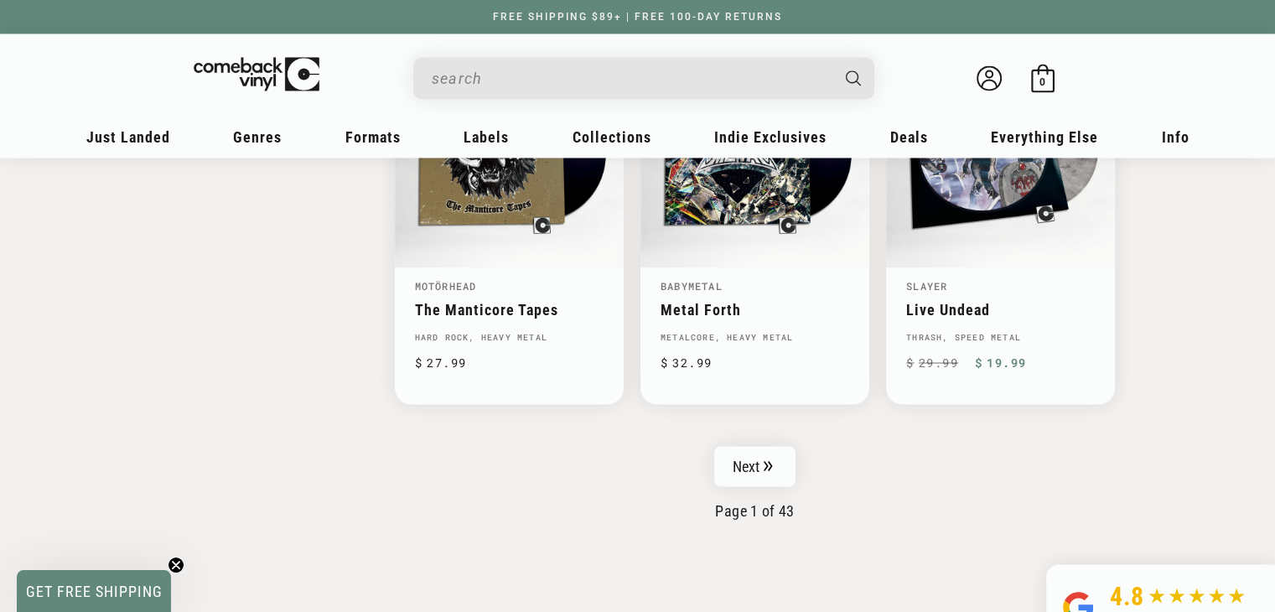 The height and width of the screenshot is (612, 1275). Describe the element at coordinates (509, 309) in the screenshot. I see `a: The Manticore Tapes` at that location.